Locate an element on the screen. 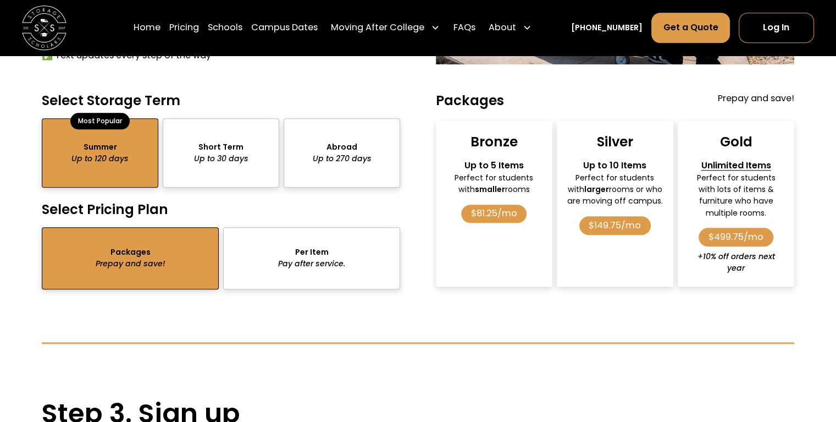 This screenshot has width=836, height=422. a: Schools is located at coordinates (225, 27).